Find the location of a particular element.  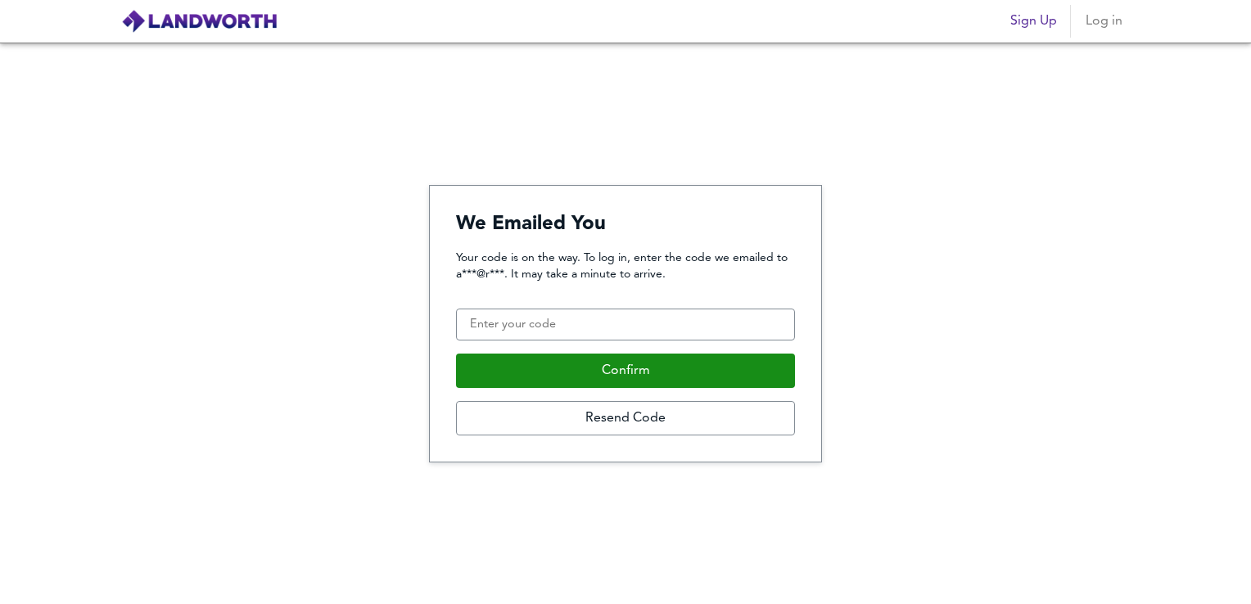

button: Resend Code is located at coordinates (626, 418).